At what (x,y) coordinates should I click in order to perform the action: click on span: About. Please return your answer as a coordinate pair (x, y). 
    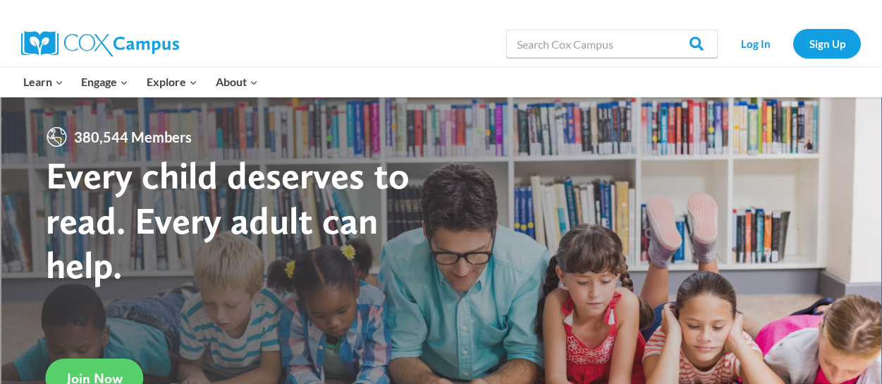
    Looking at the image, I should click on (237, 82).